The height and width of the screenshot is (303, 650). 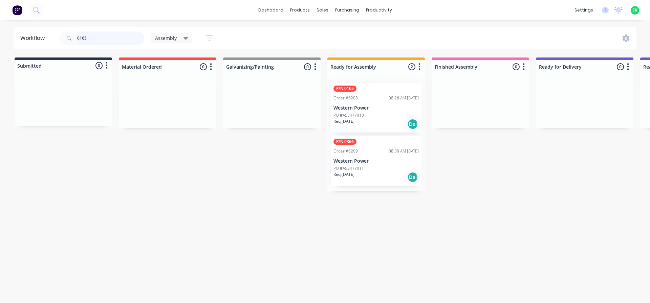 I want to click on div: Order #6208, so click(x=346, y=98).